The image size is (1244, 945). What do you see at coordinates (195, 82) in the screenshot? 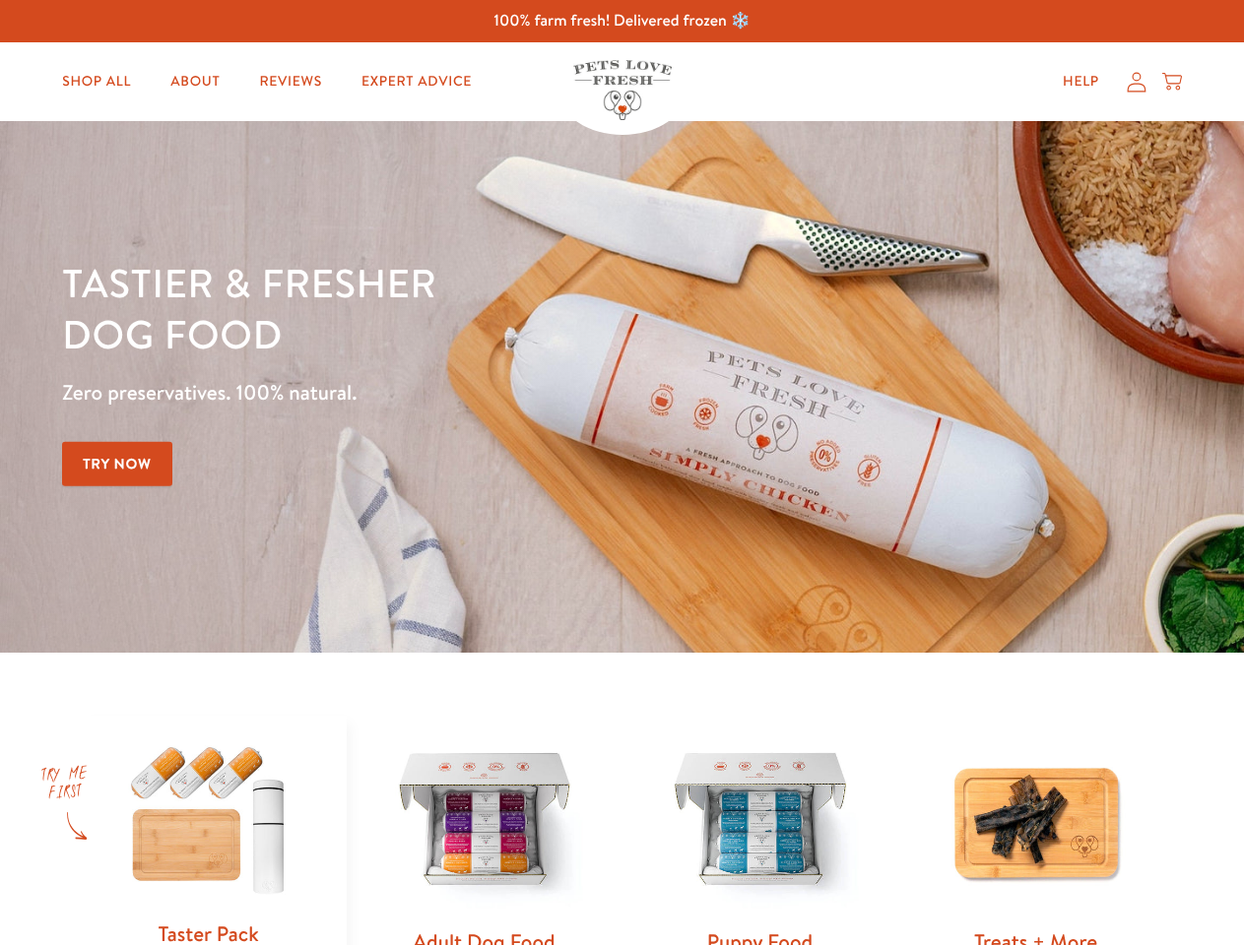
I see `a: About` at bounding box center [195, 82].